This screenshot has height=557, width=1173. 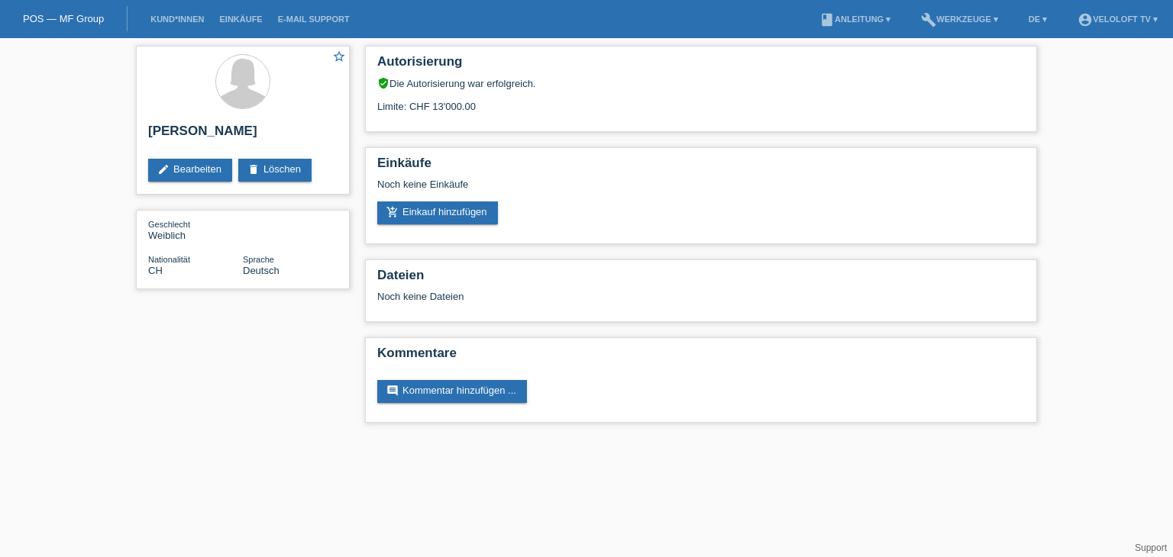 I want to click on h2: Einkäufe, so click(x=701, y=167).